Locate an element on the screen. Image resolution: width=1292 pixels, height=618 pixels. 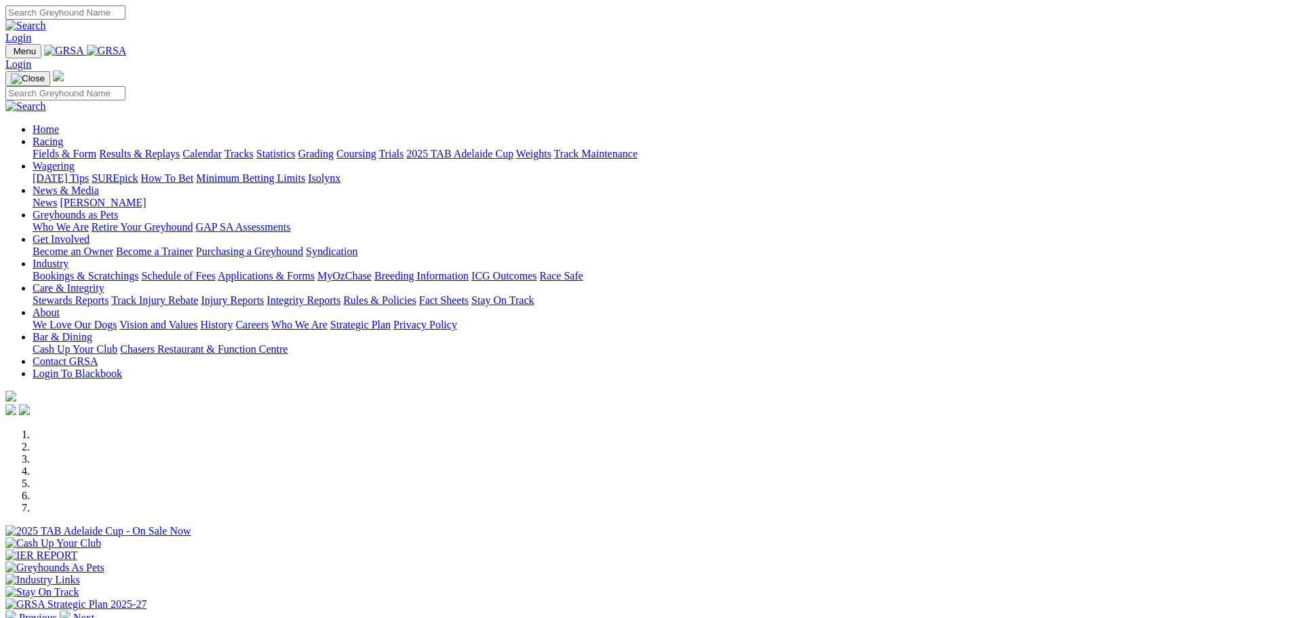
a: Industry is located at coordinates (50, 263).